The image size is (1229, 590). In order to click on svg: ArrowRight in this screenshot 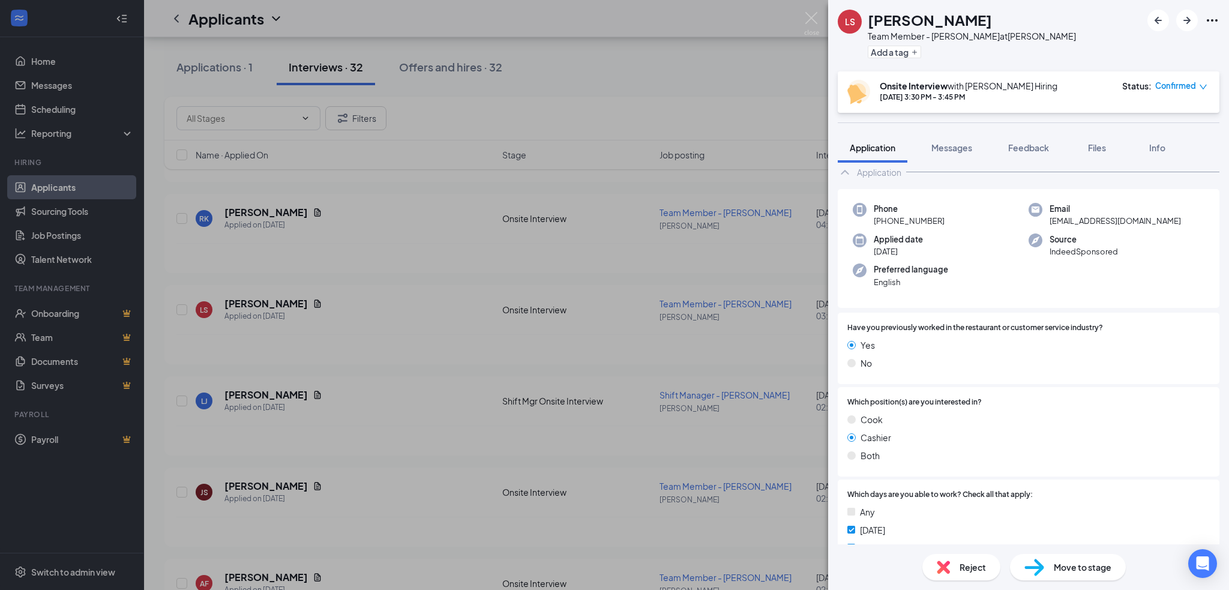, I will do `click(1187, 20)`.